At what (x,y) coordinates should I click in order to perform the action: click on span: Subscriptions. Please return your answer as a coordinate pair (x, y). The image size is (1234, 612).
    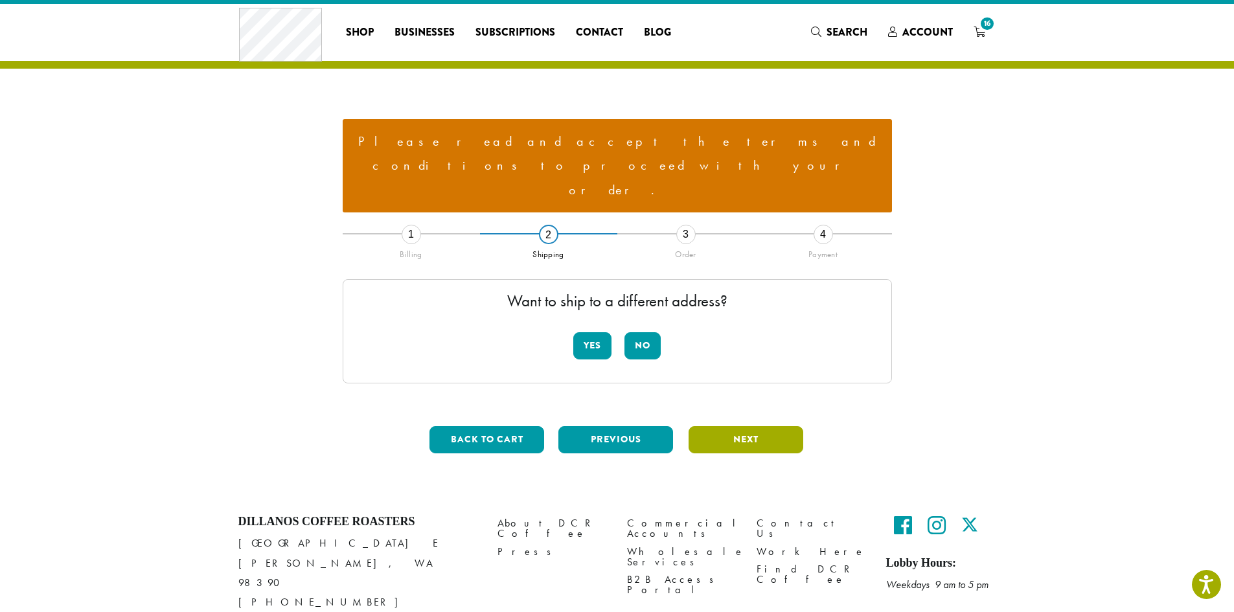
    Looking at the image, I should click on (515, 32).